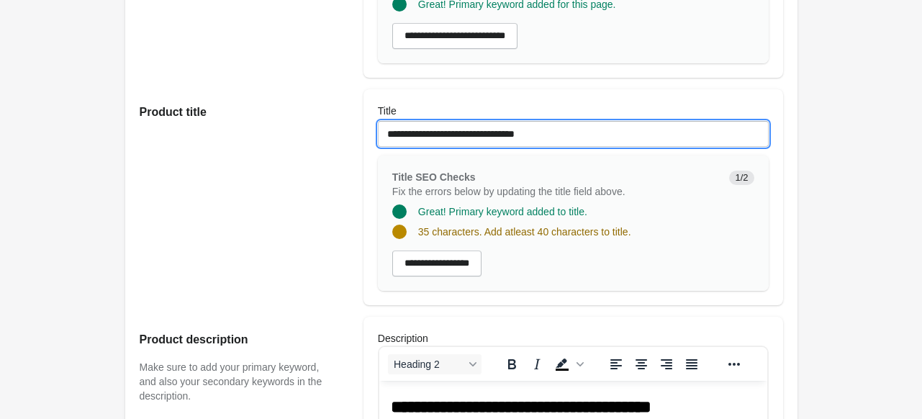 Image resolution: width=922 pixels, height=419 pixels. What do you see at coordinates (237, 112) in the screenshot?
I see `h2: Product title` at bounding box center [237, 112].